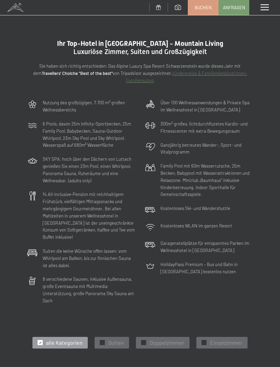 This screenshot has height=367, width=280. Describe the element at coordinates (207, 149) in the screenshot. I see `p: Ganzjährig betreutes Wander-, Sport- und Vitalprogramm` at that location.